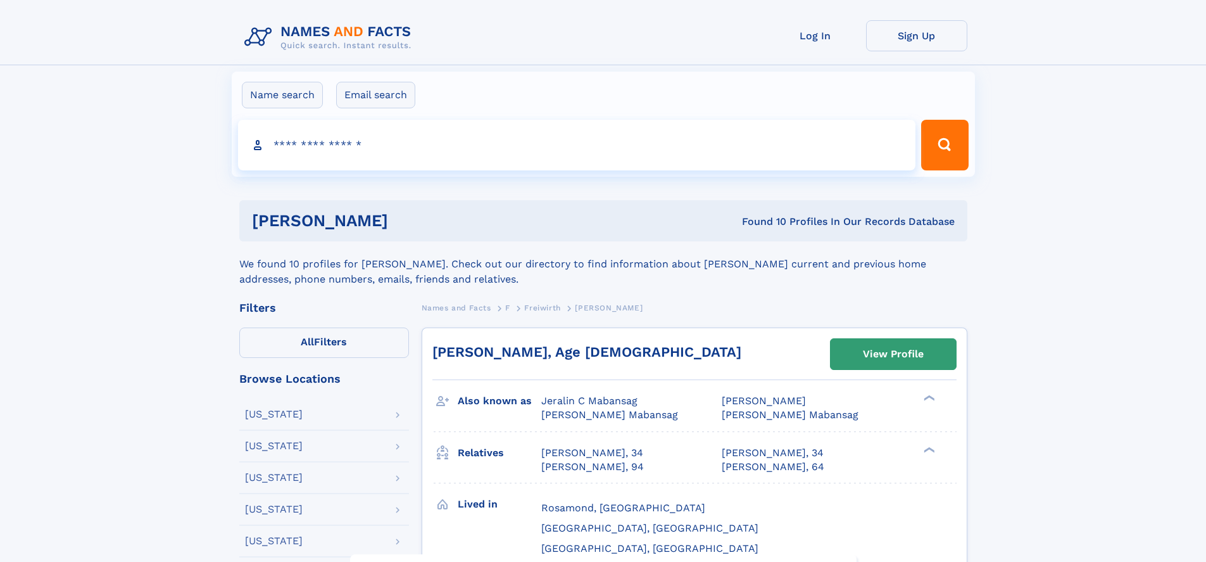 The height and width of the screenshot is (562, 1206). I want to click on h3: Lived in, so click(499, 504).